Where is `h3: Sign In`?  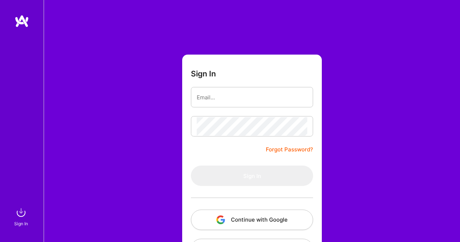 h3: Sign In is located at coordinates (203, 73).